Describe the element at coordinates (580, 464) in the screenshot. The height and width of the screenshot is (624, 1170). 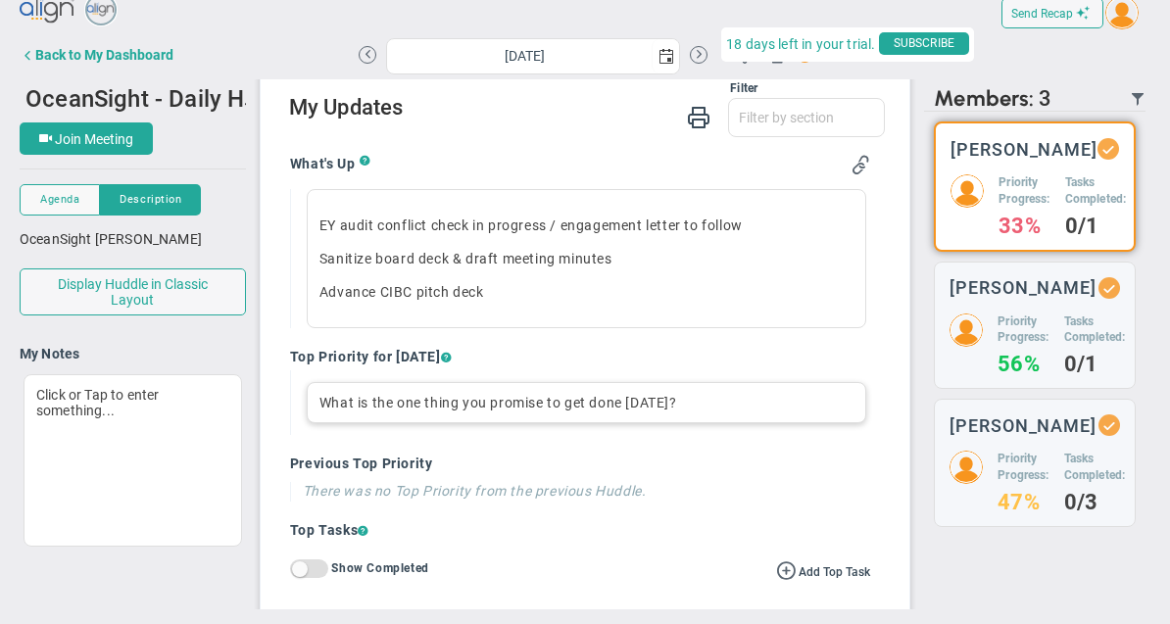
I see `h4: Previous Top Priority` at that location.